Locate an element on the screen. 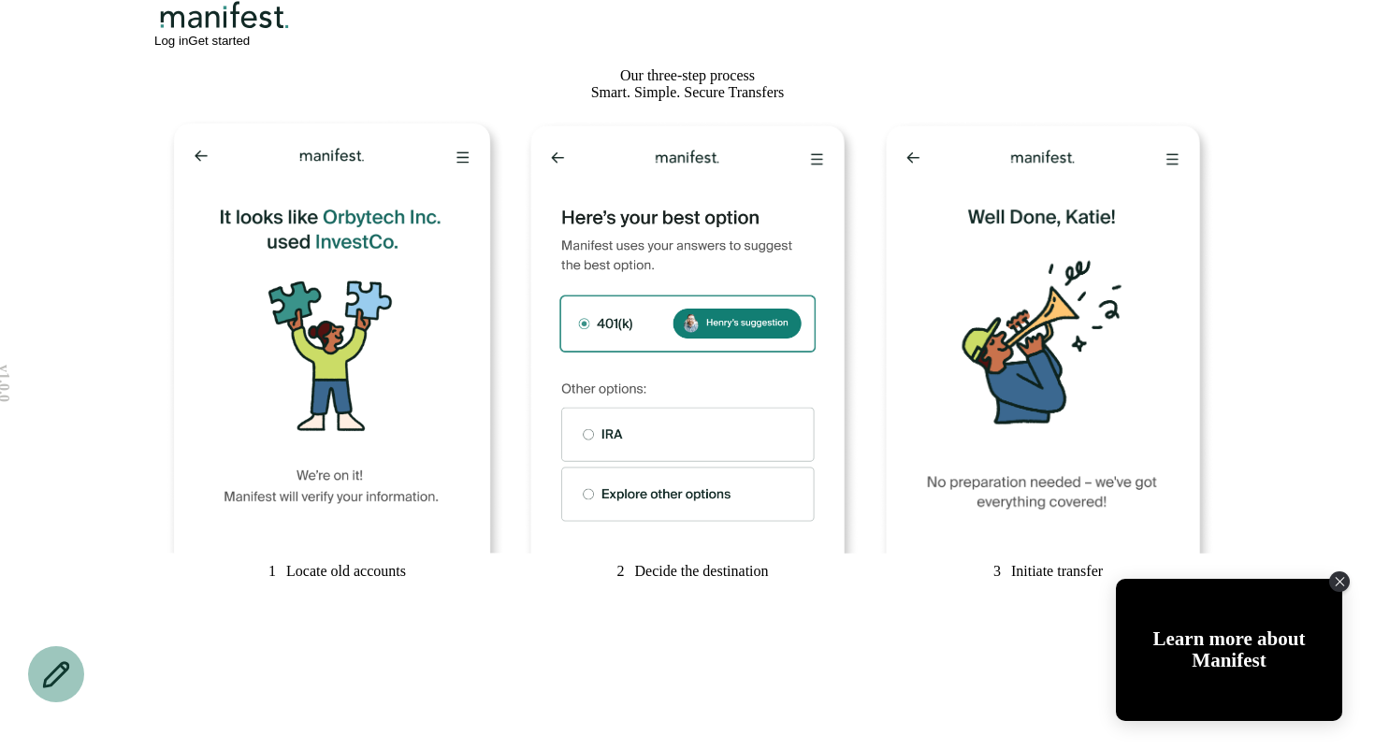  div: 1 is located at coordinates (272, 571).